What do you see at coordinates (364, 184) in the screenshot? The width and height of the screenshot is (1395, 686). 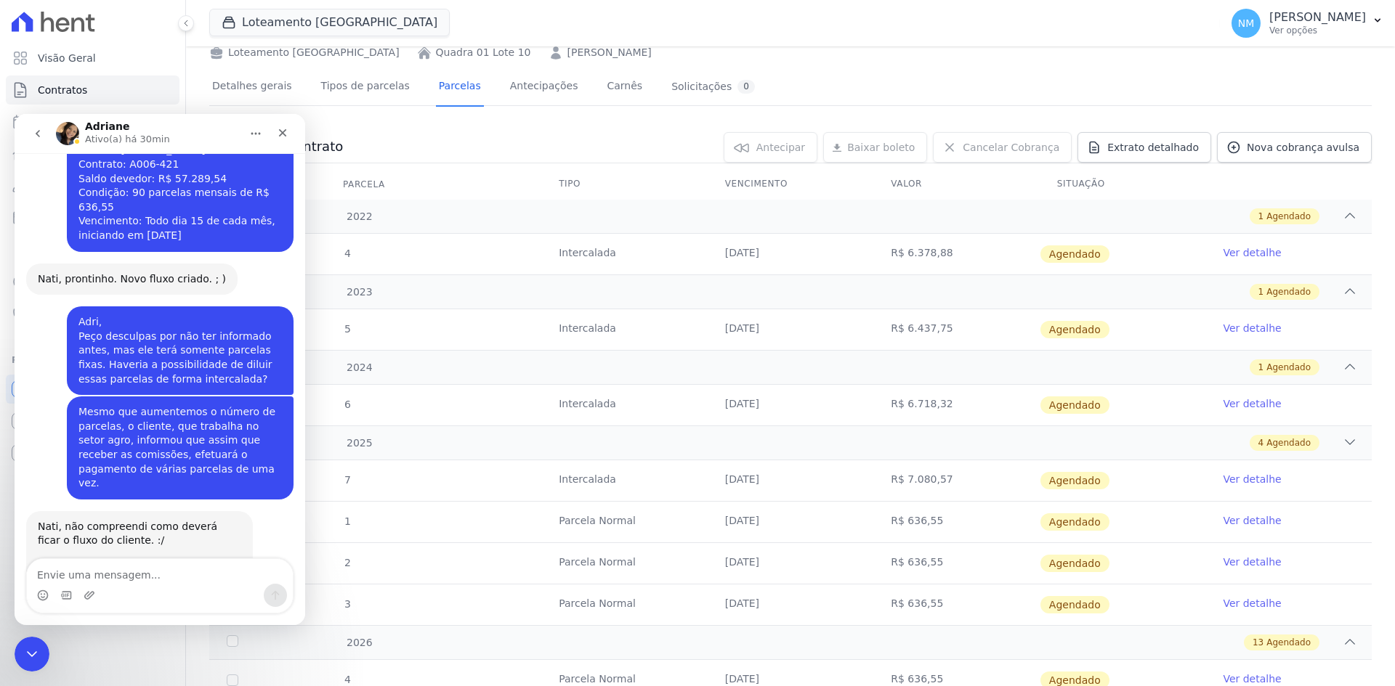 I see `div: Parcela` at bounding box center [364, 184].